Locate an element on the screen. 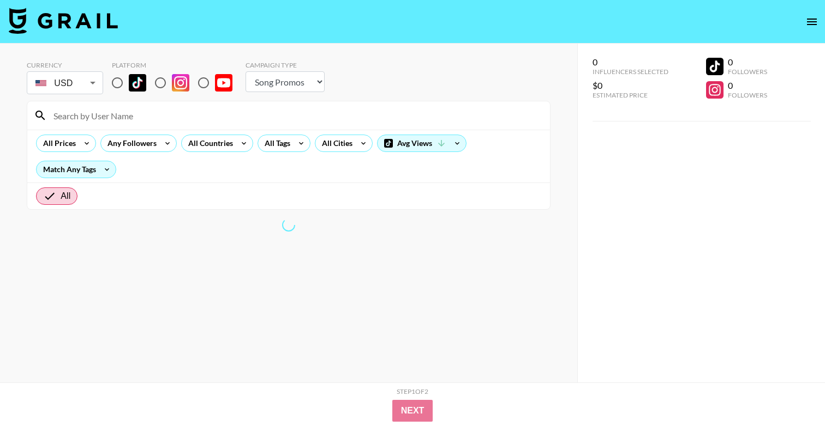 The width and height of the screenshot is (825, 426). div: Campaign Type is located at coordinates (285, 65).